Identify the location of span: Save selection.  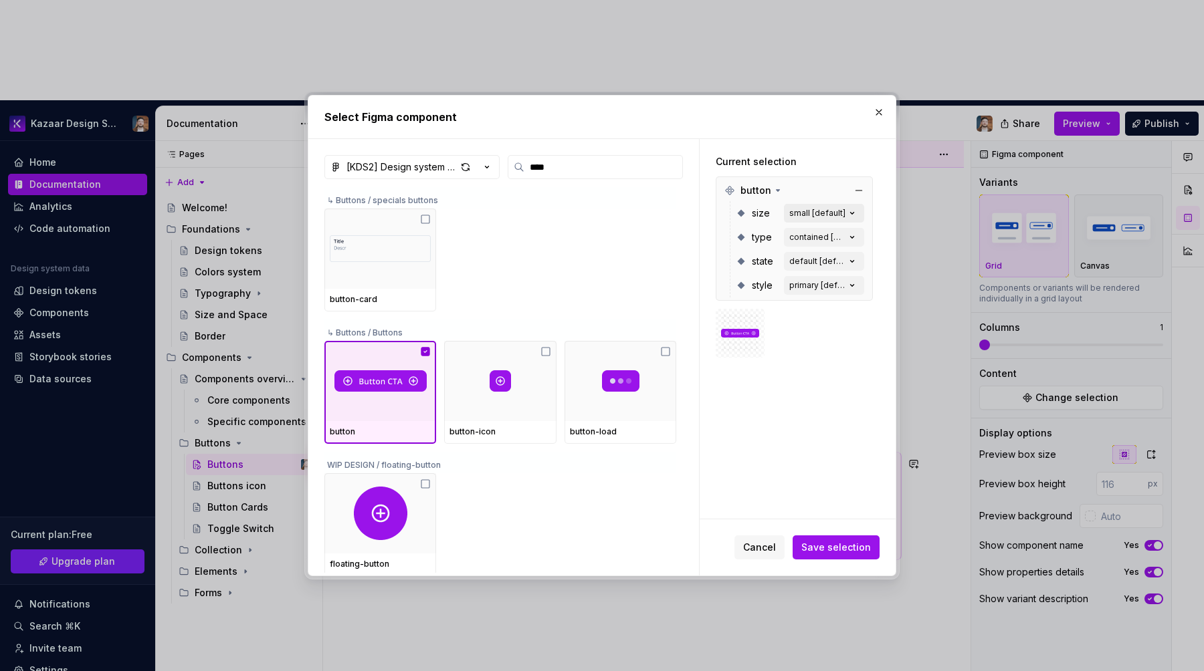
(836, 548).